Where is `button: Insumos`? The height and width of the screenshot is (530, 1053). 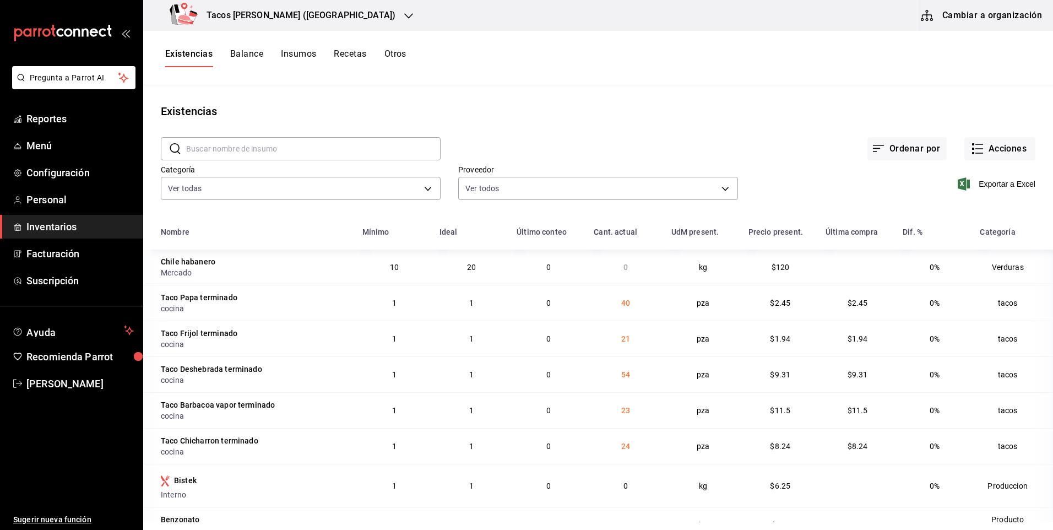
button: Insumos is located at coordinates (299, 58).